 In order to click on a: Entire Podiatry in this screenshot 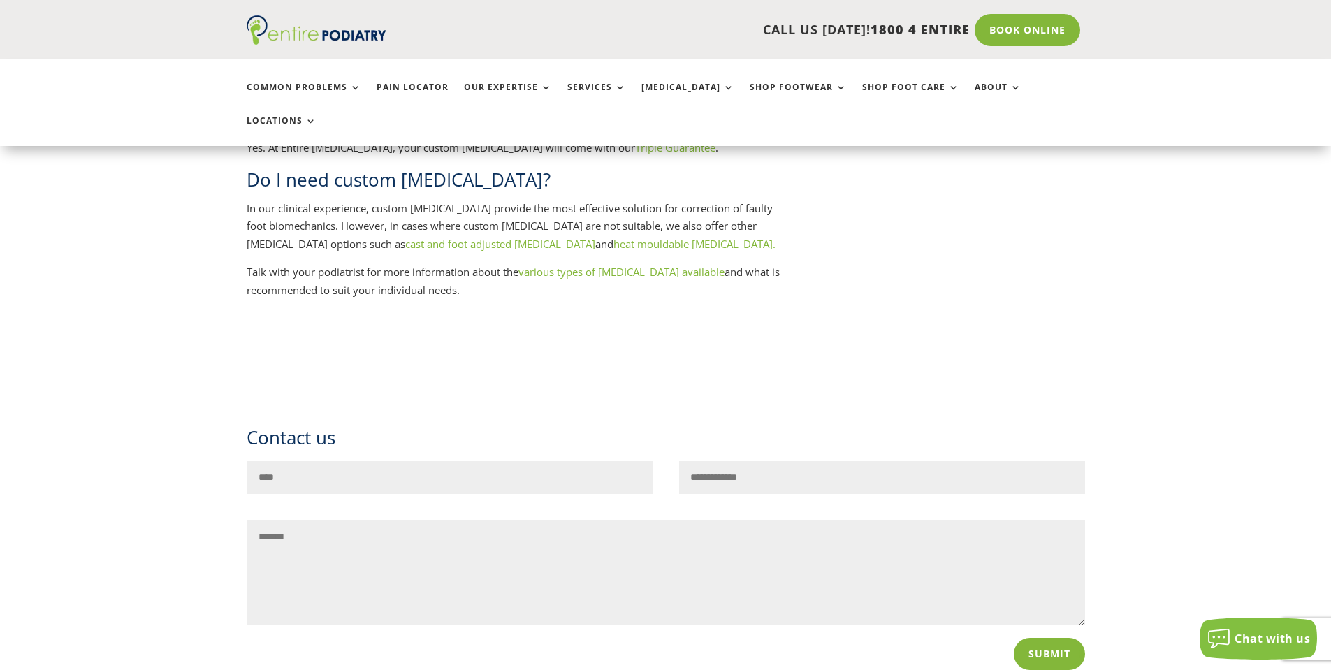, I will do `click(317, 41)`.